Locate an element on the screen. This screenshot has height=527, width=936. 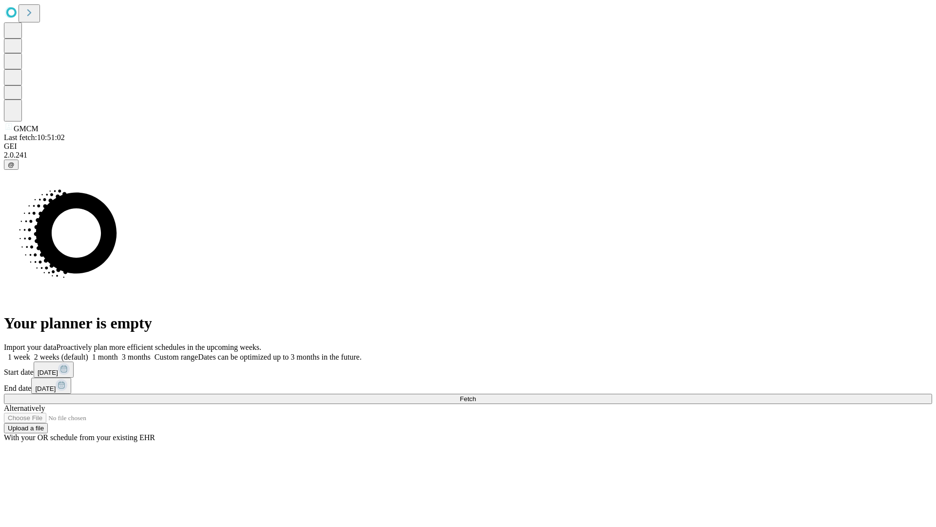
div: 2.0.241 is located at coordinates (468, 155).